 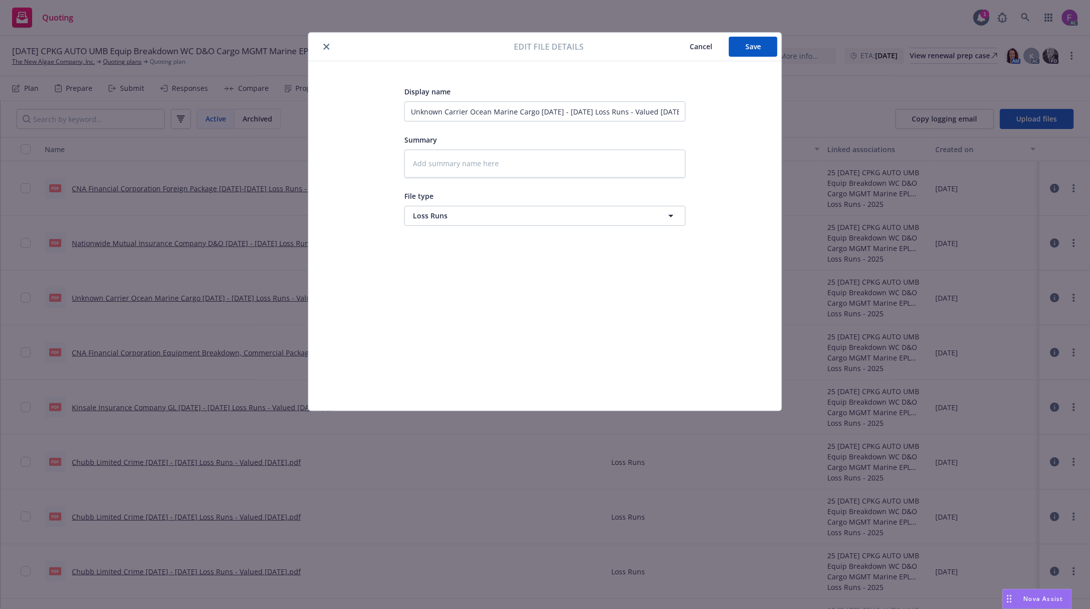 I want to click on button: Loss Runs, so click(x=545, y=216).